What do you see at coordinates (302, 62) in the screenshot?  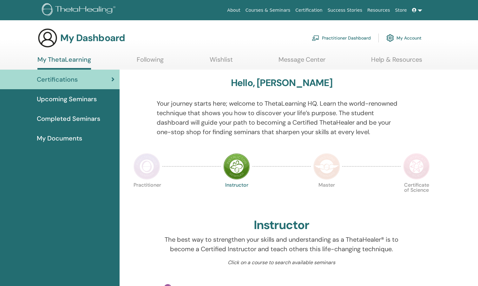 I see `a: Message Center` at bounding box center [302, 62].